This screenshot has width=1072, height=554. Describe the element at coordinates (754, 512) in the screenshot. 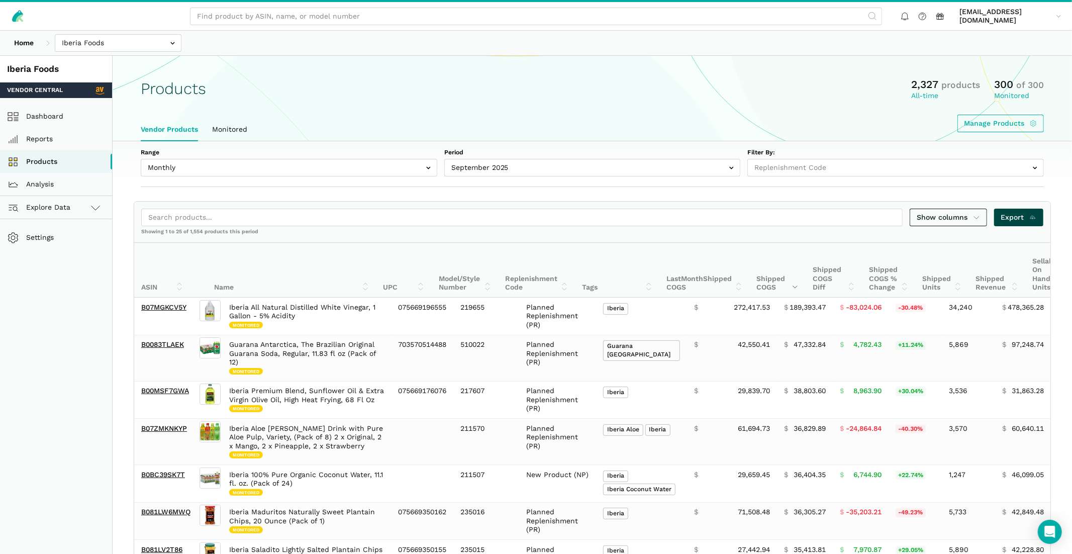

I see `span: 71,508.48` at that location.